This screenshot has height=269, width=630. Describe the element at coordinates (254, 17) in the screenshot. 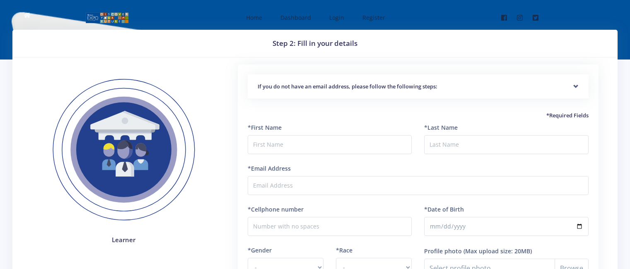

I see `span: Home` at that location.